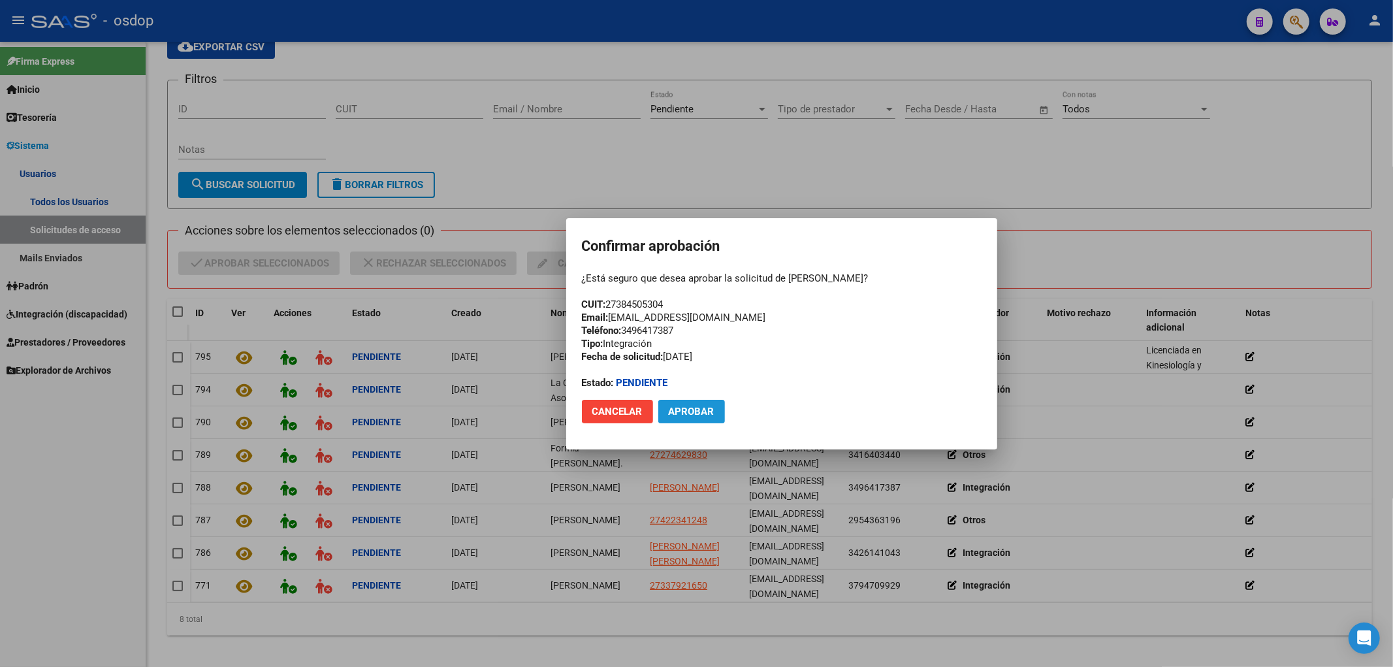 This screenshot has width=1393, height=667. What do you see at coordinates (595, 317) in the screenshot?
I see `strong: Email:` at bounding box center [595, 317].